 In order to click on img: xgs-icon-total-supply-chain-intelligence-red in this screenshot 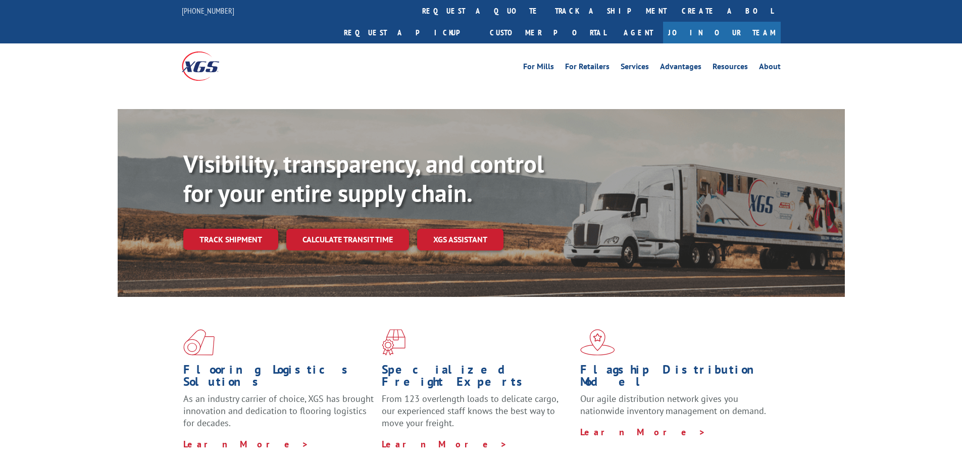, I will do `click(199, 342)`.